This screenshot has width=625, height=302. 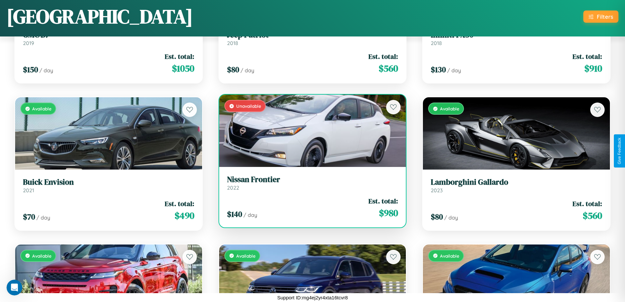 What do you see at coordinates (109, 38) in the screenshot?
I see `a: GMC B72019` at bounding box center [109, 38].